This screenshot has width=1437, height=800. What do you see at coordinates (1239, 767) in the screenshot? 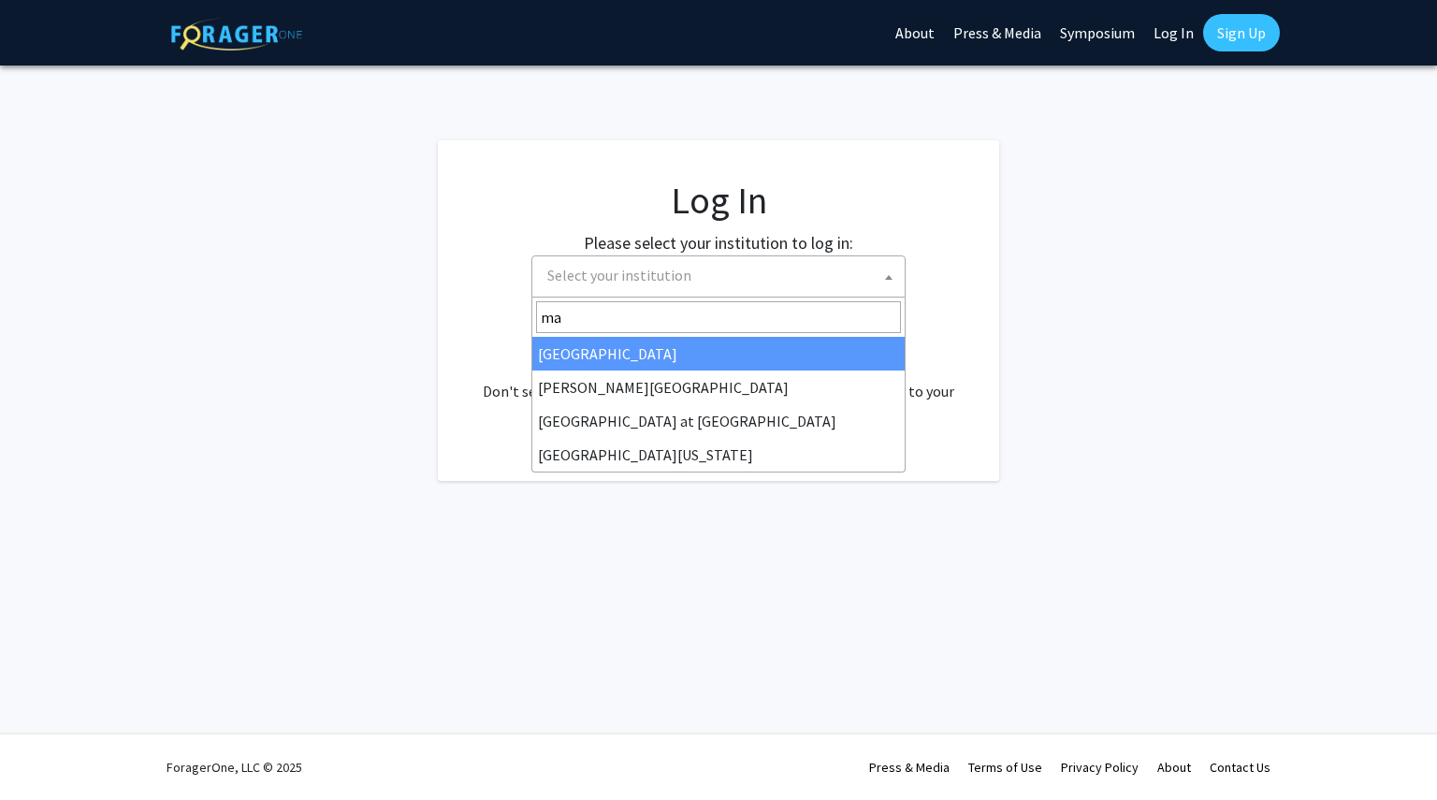
I see `a: Contact Us` at bounding box center [1239, 767].